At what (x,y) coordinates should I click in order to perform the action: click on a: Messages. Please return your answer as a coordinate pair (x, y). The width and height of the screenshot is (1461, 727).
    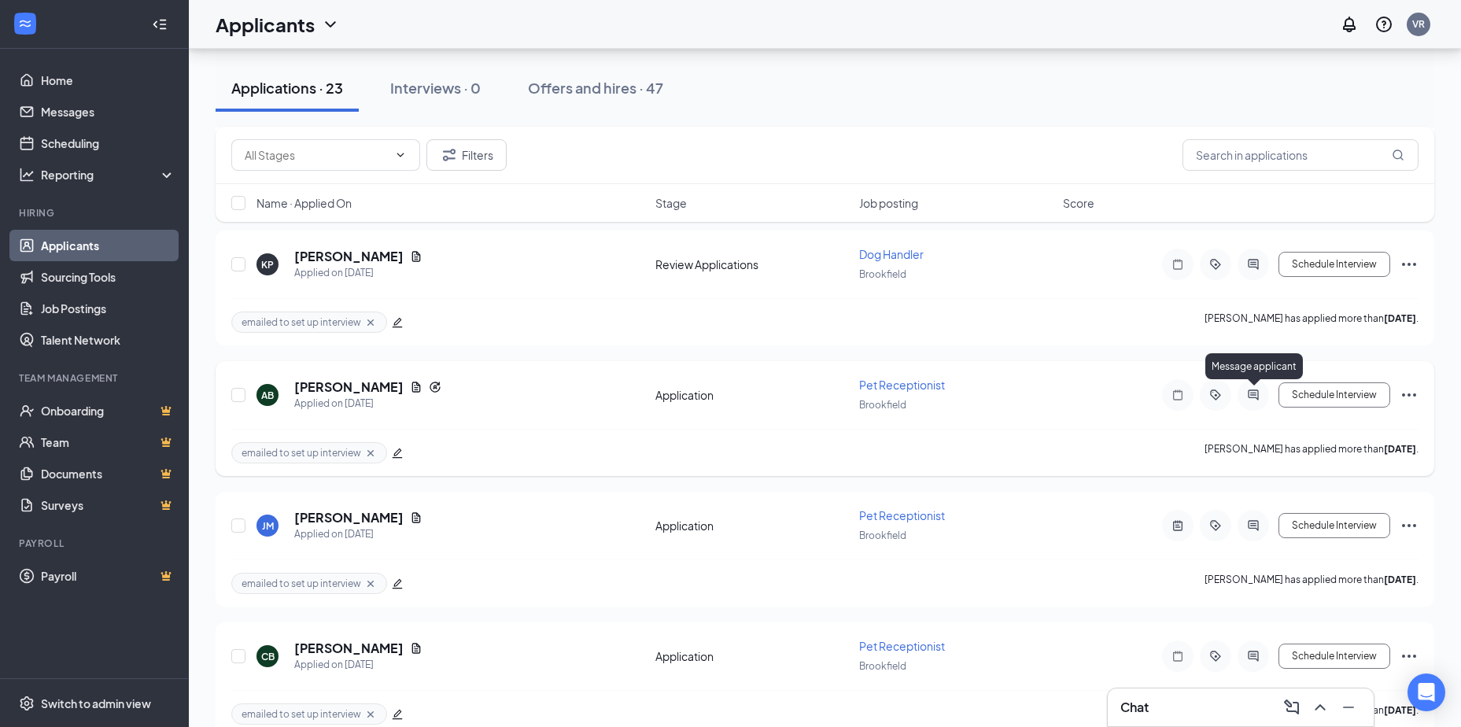
    Looking at the image, I should click on (108, 112).